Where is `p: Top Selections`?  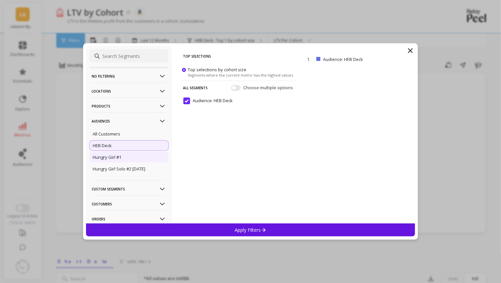 p: Top Selections is located at coordinates (239, 56).